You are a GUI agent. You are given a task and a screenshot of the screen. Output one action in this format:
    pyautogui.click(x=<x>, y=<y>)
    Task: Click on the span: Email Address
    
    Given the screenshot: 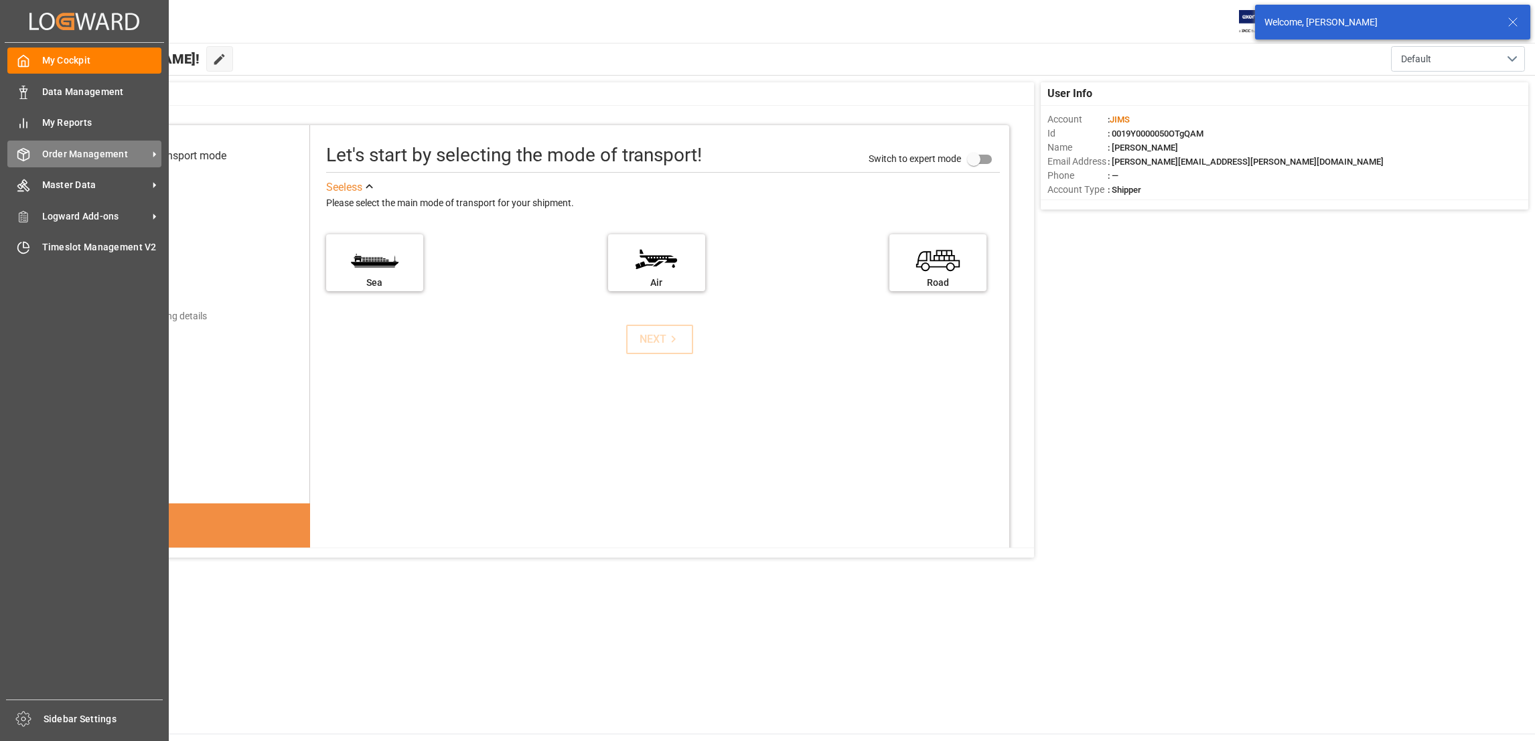 What is the action you would take?
    pyautogui.click(x=1078, y=161)
    